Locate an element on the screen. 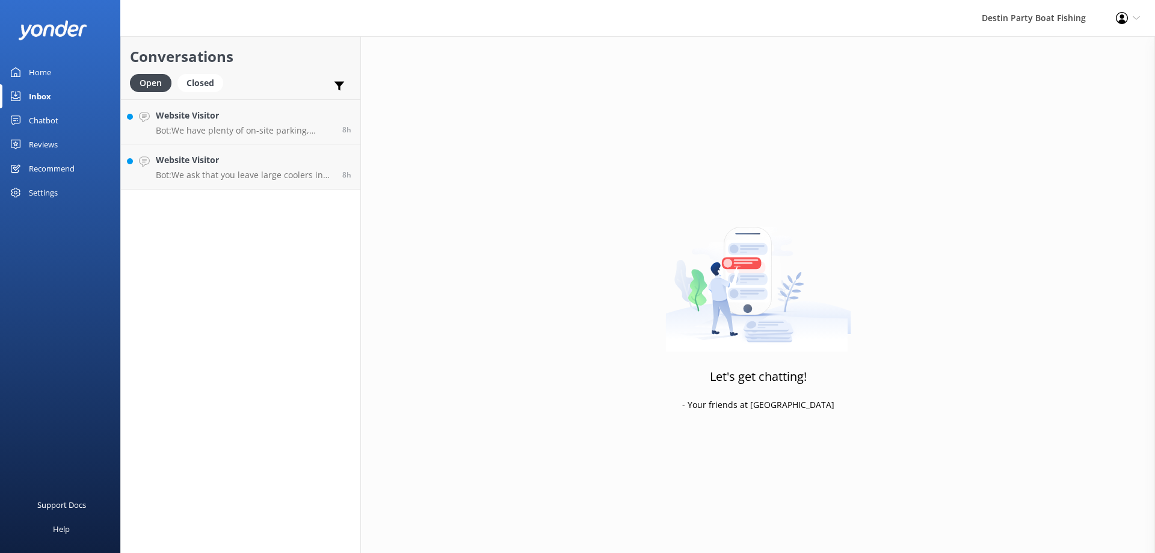 Image resolution: width=1155 pixels, height=553 pixels. h3: Let's get chatting! is located at coordinates (758, 376).